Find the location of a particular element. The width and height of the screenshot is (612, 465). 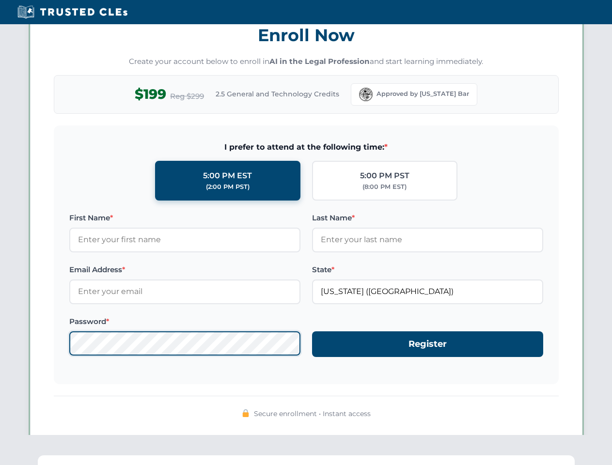

span: Reg $299 is located at coordinates (187, 96).